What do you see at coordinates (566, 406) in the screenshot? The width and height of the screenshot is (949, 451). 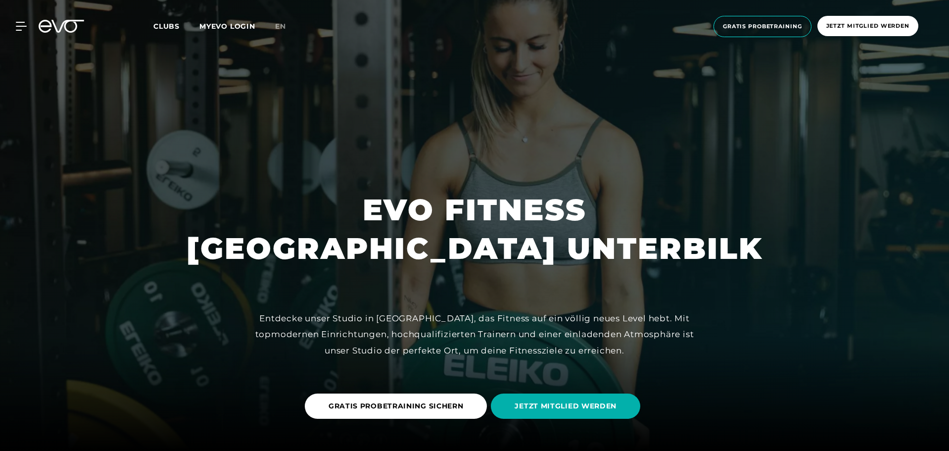 I see `span: JETZT MITGLIED WERDEN` at bounding box center [566, 406].